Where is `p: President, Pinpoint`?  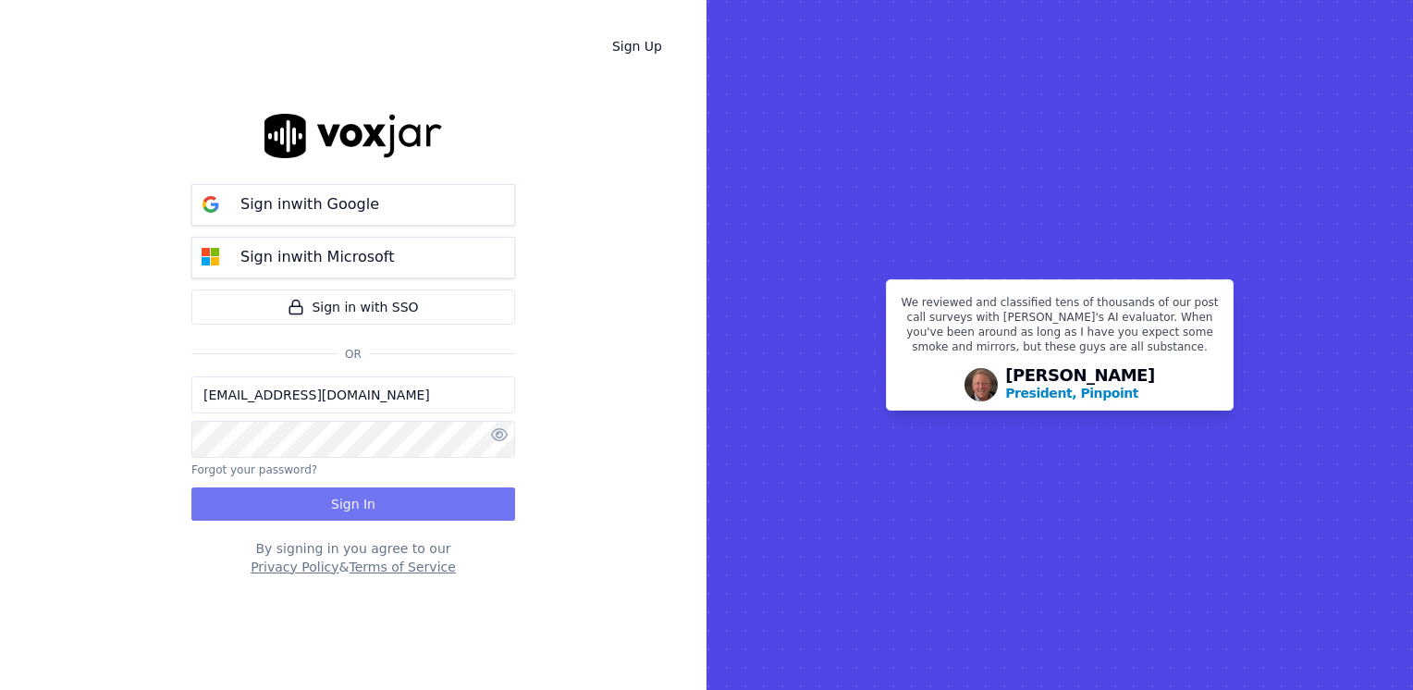
p: President, Pinpoint is located at coordinates (1072, 393).